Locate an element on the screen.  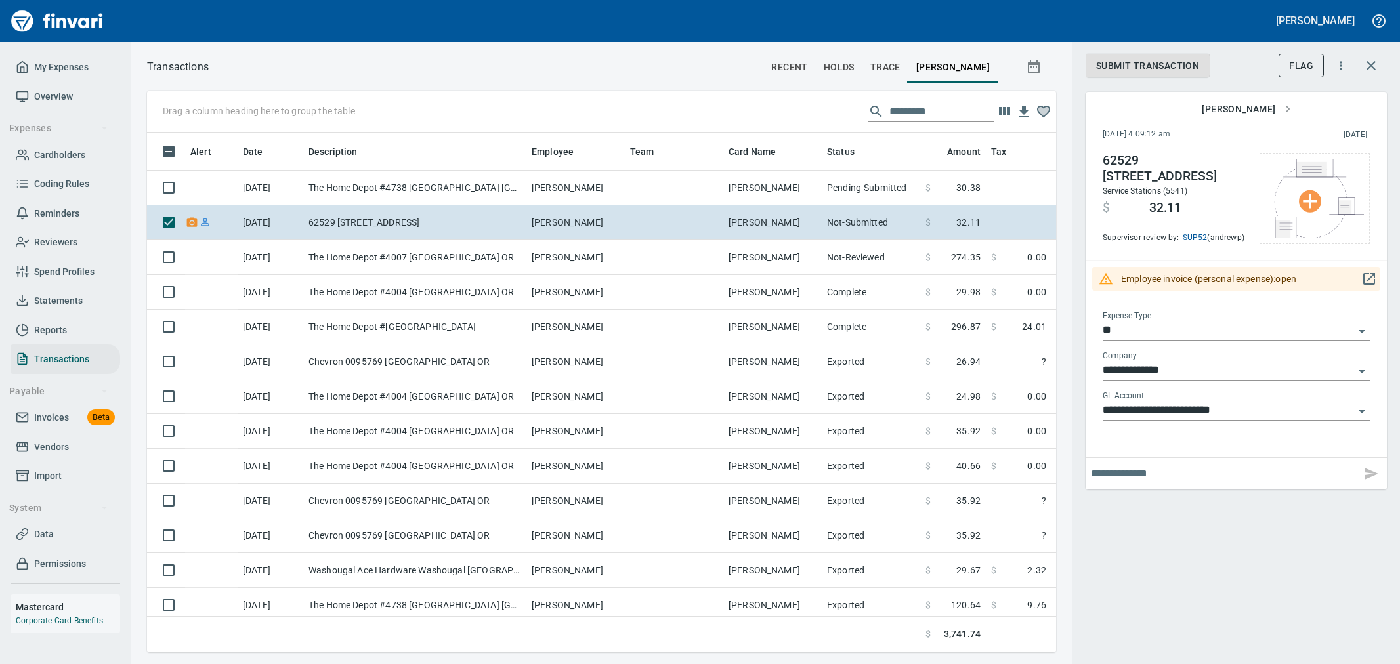
a: Import is located at coordinates (65, 476).